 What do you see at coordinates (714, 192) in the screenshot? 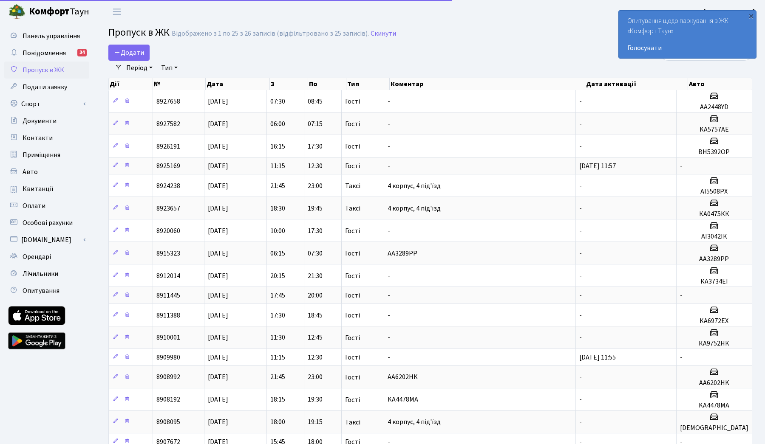
I see `h5: АІ5508РХ` at bounding box center [714, 192].